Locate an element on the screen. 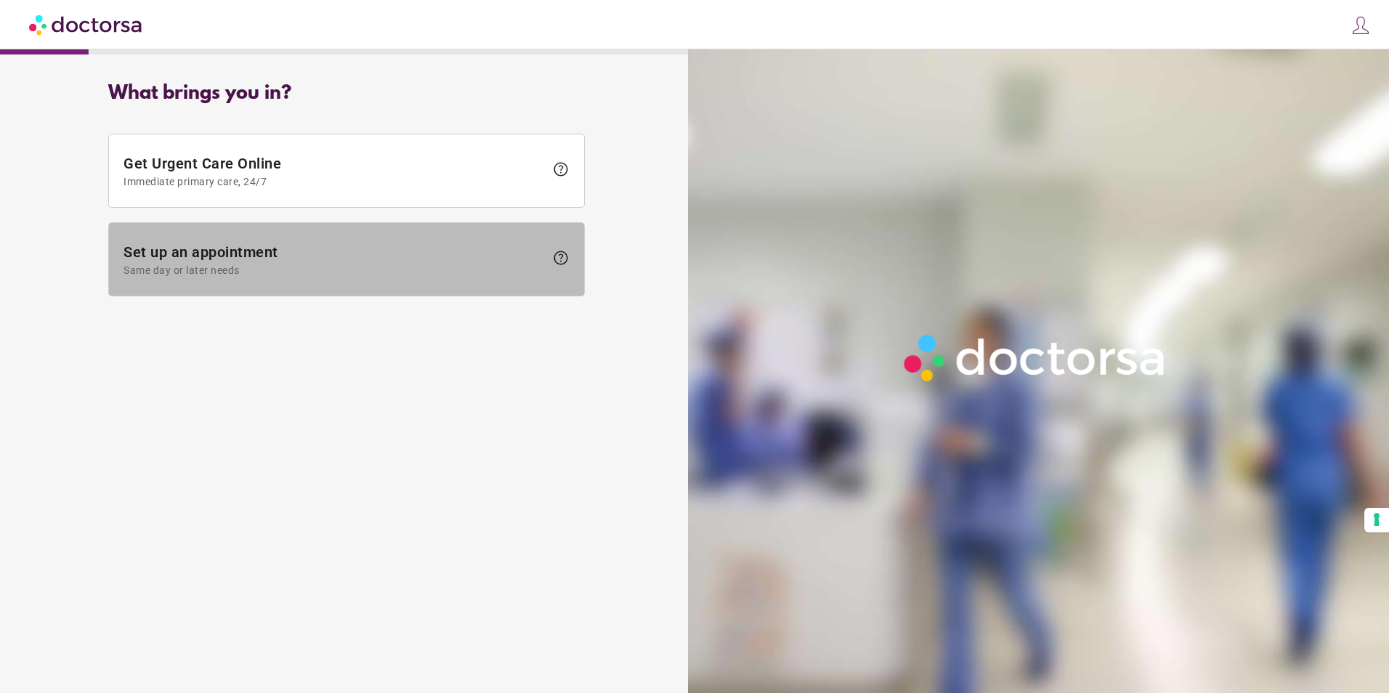 This screenshot has height=693, width=1389. span: Same day or later needs is located at coordinates (334, 270).